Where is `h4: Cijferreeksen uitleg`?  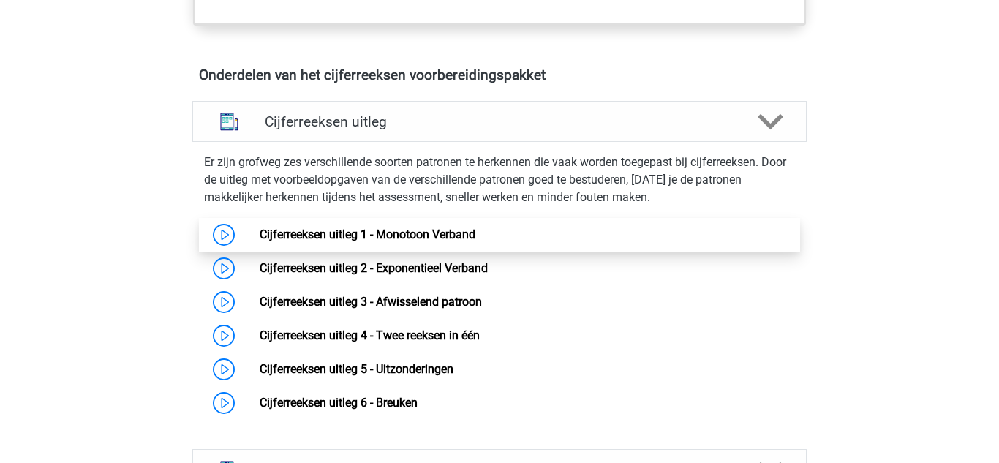
h4: Cijferreeksen uitleg is located at coordinates (499, 121).